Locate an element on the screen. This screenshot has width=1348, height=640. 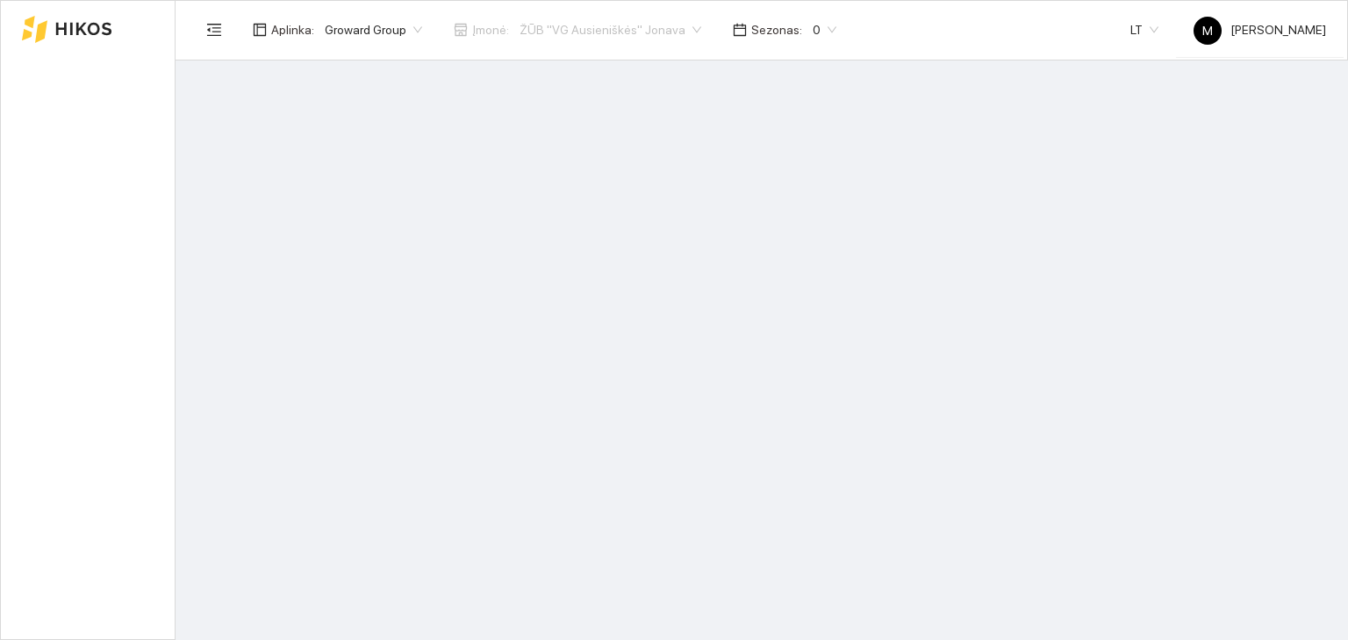
span: Aplinka : is located at coordinates (292, 30).